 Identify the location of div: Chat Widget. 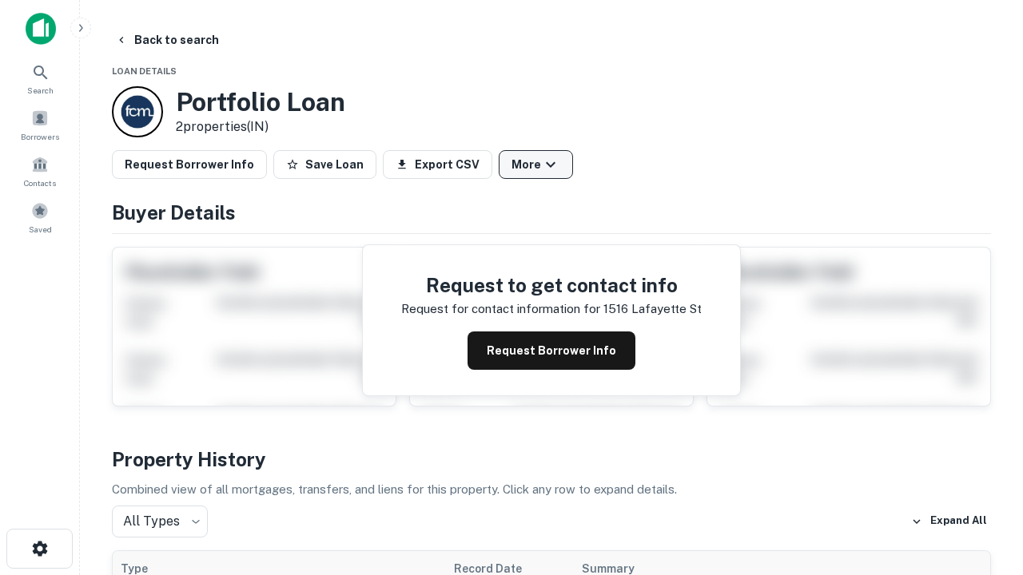
(983, 435).